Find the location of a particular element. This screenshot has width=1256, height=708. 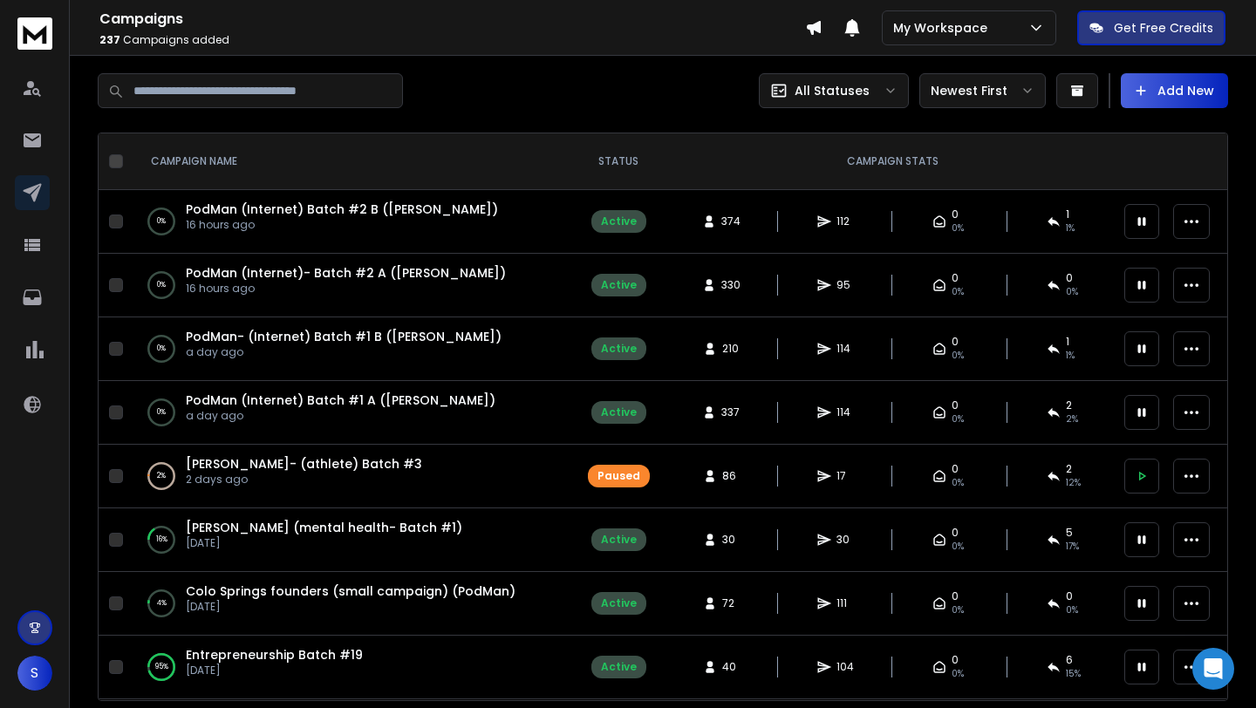

p: 95 % is located at coordinates (161, 667).